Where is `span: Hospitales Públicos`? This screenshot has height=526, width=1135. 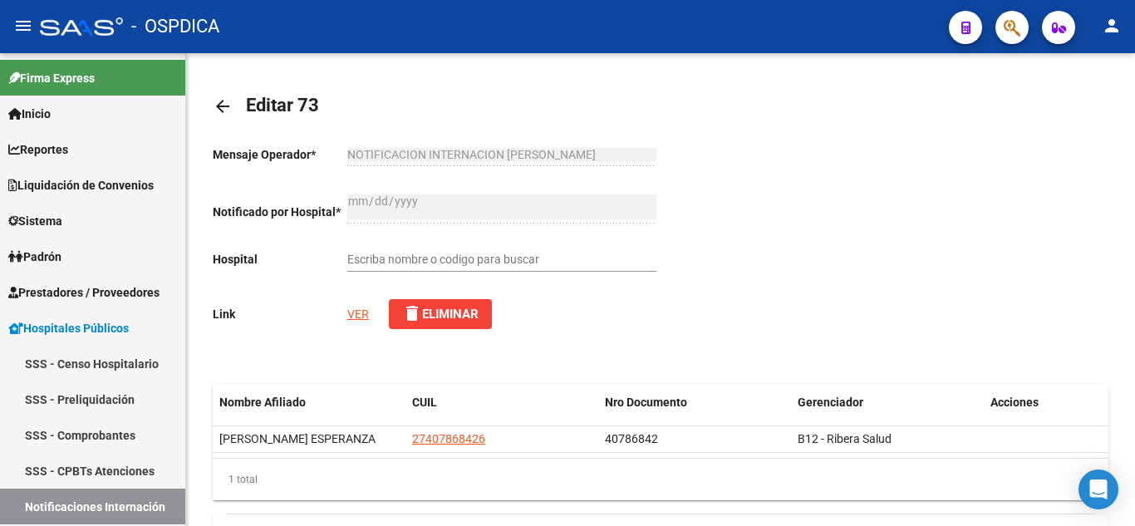 span: Hospitales Públicos is located at coordinates (68, 328).